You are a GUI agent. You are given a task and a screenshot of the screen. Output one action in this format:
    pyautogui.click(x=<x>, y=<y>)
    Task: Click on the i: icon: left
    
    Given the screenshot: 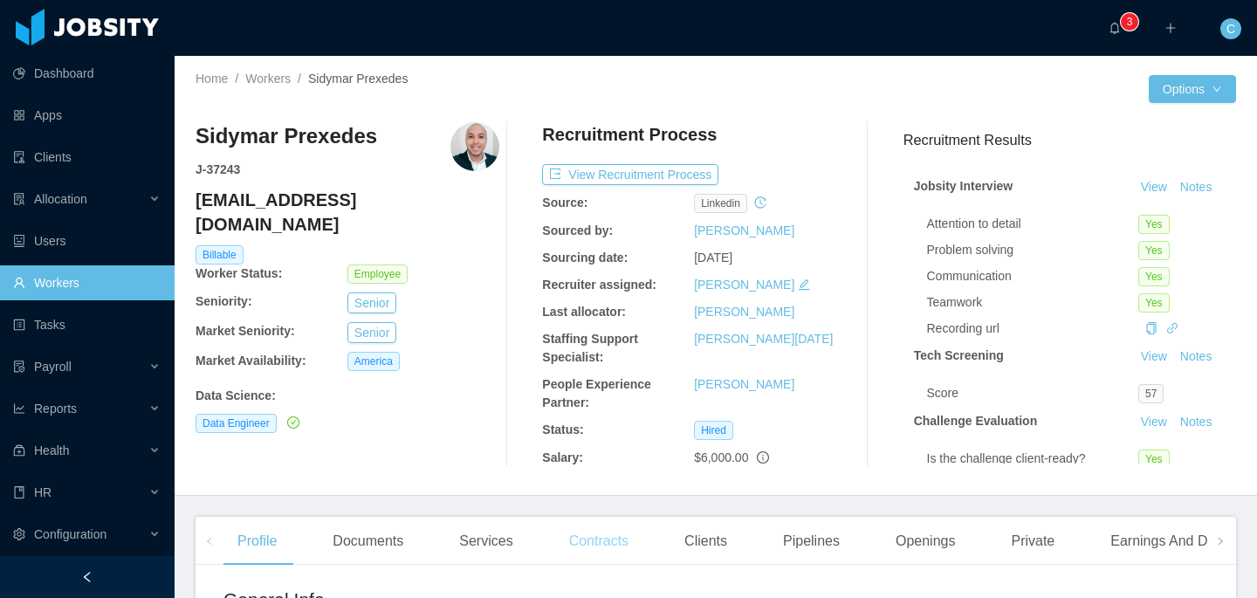 What is the action you would take?
    pyautogui.click(x=210, y=541)
    